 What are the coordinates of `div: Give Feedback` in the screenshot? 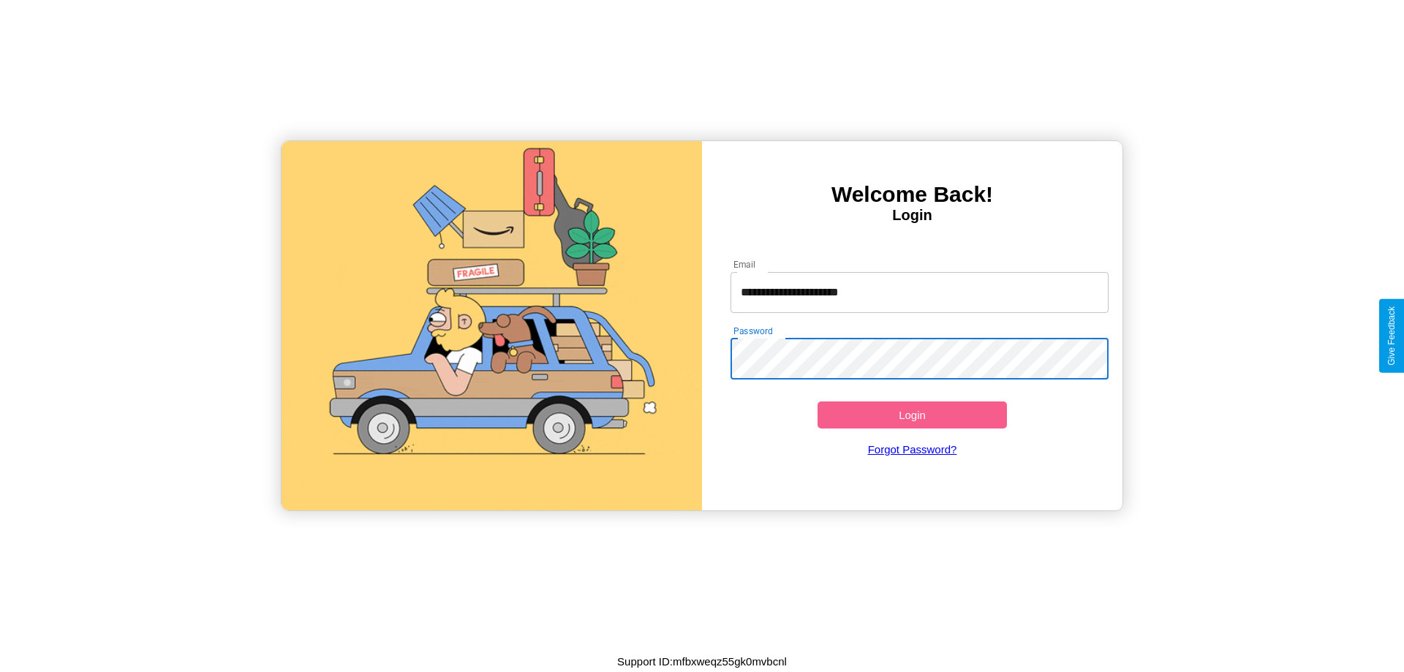 It's located at (1392, 336).